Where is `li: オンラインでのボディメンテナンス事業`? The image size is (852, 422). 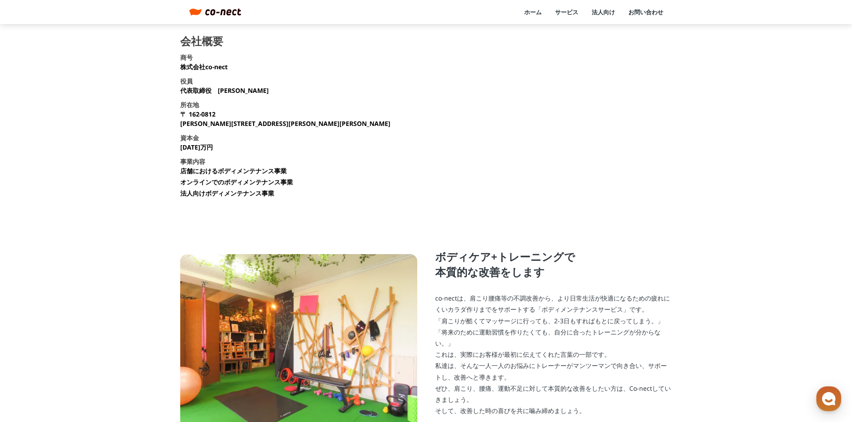 li: オンラインでのボディメンテナンス事業 is located at coordinates (236, 182).